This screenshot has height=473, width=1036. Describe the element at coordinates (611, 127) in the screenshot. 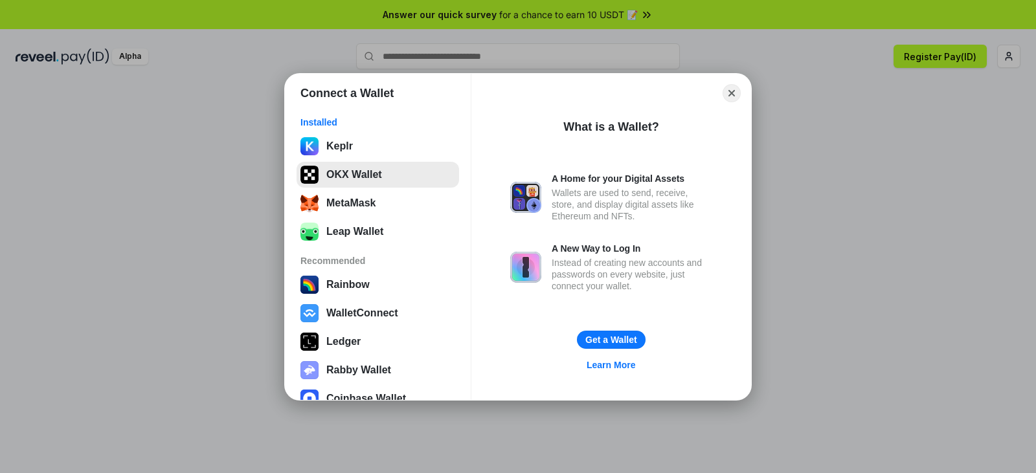

I see `div: What is a Wallet?` at that location.